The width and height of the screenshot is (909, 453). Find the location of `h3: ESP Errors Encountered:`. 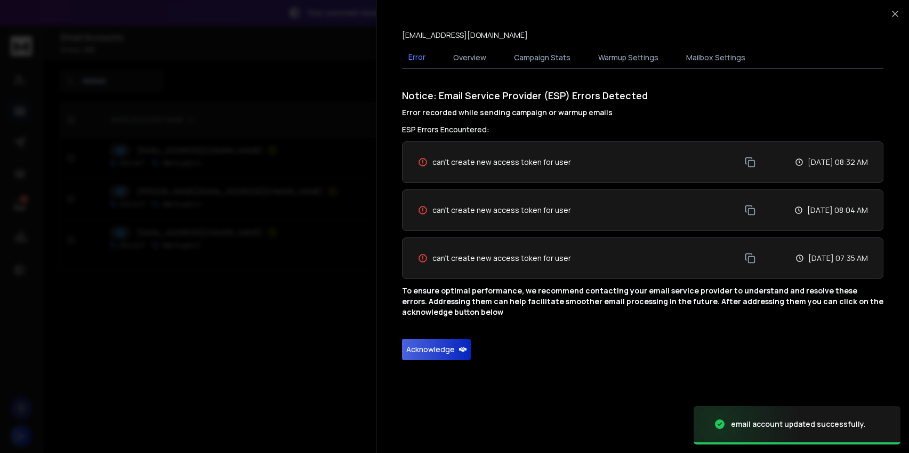

h3: ESP Errors Encountered: is located at coordinates (643, 130).